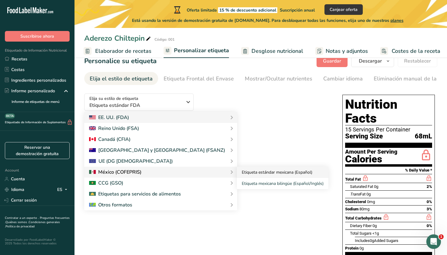 The width and height of the screenshot is (447, 255). I want to click on span: 1, so click(441, 237).